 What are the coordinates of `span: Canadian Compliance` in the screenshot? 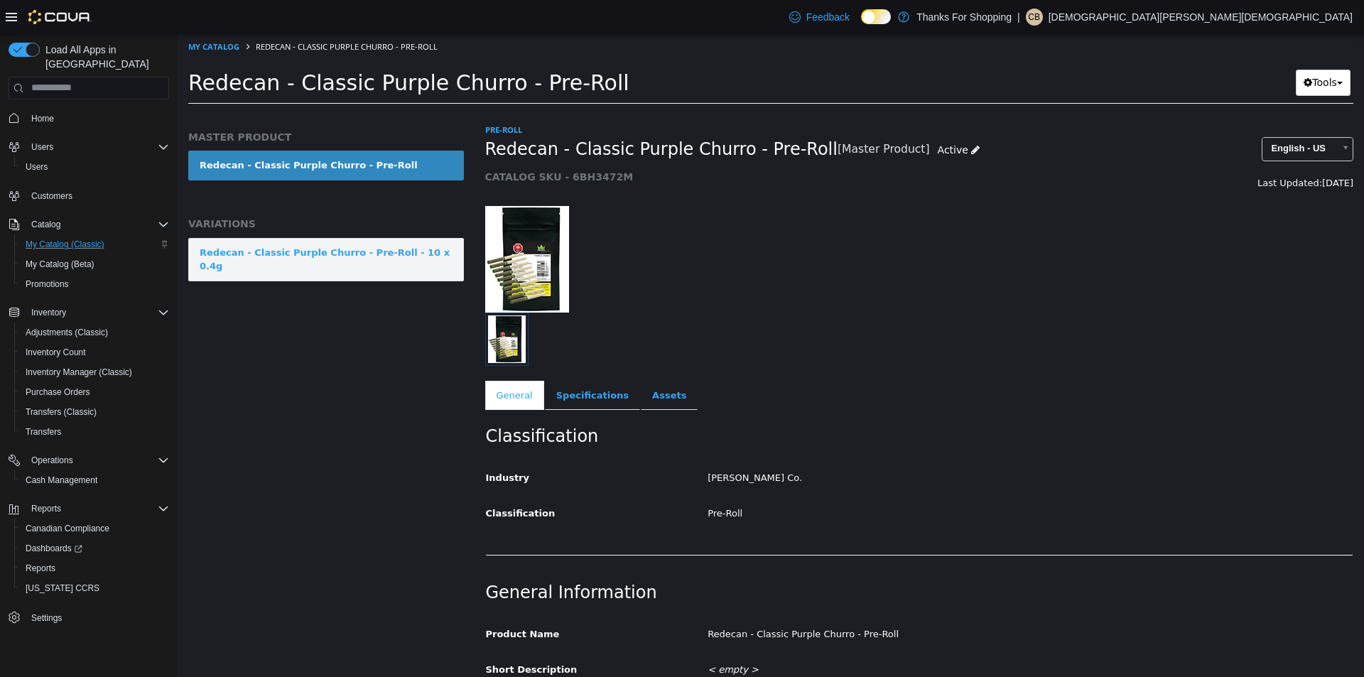 It's located at (67, 529).